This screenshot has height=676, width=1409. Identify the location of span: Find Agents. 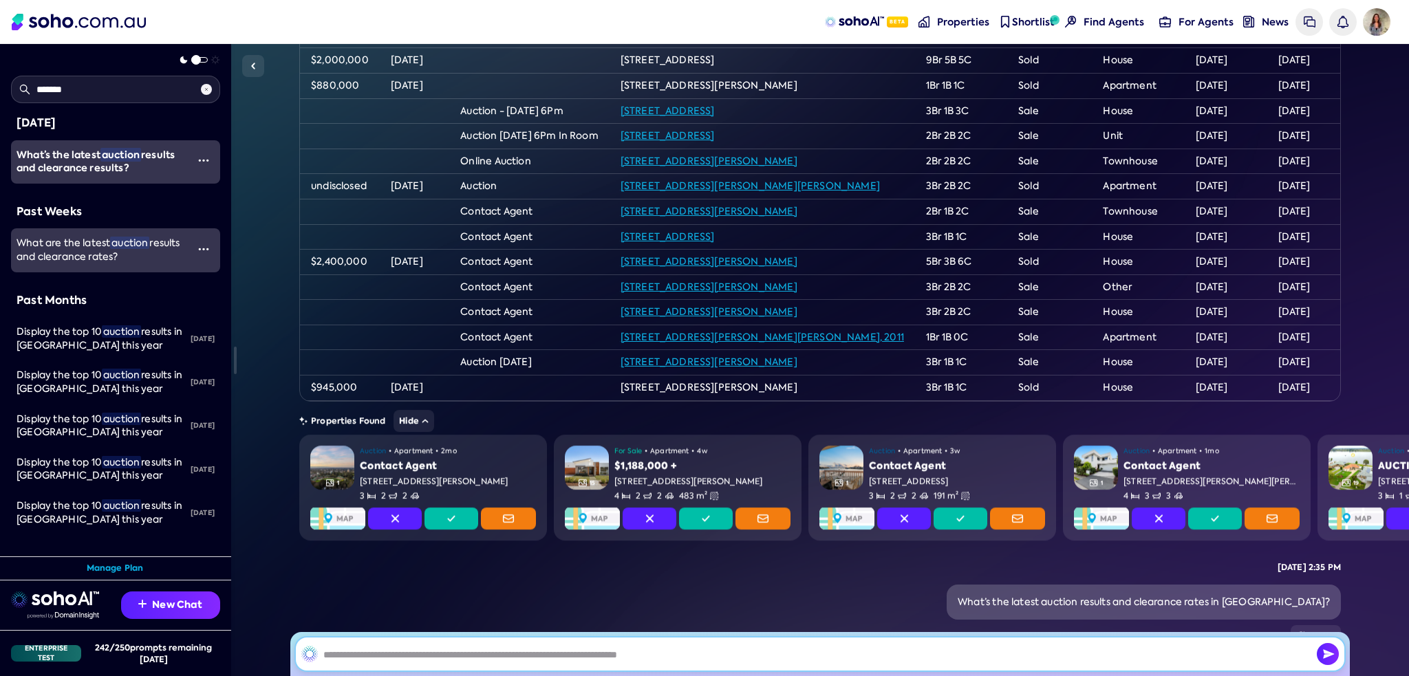
(1114, 22).